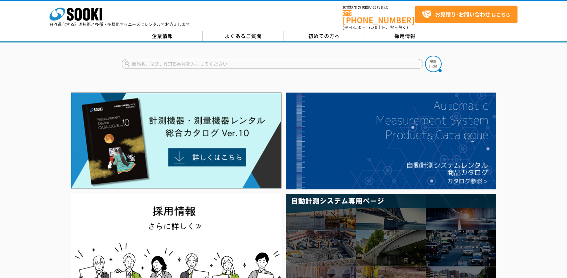 The image size is (567, 278). I want to click on strong: お見積り･お問い合わせ, so click(463, 14).